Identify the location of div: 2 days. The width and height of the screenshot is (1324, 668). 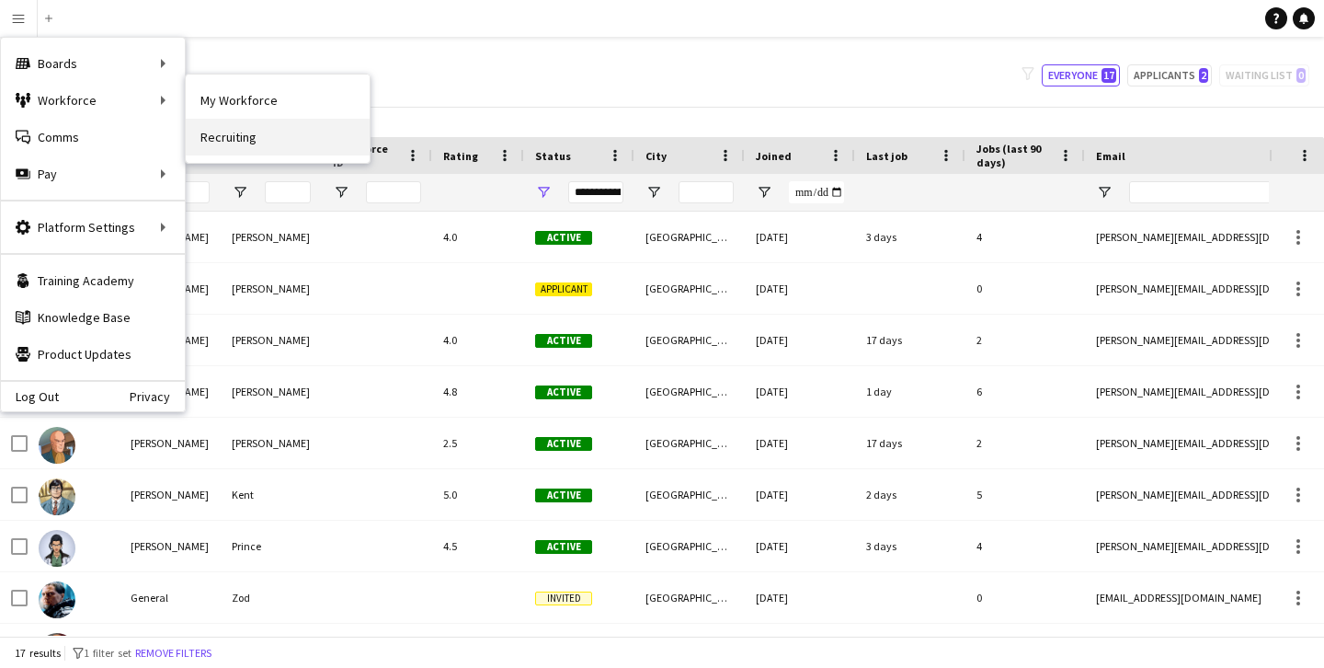
(910, 494).